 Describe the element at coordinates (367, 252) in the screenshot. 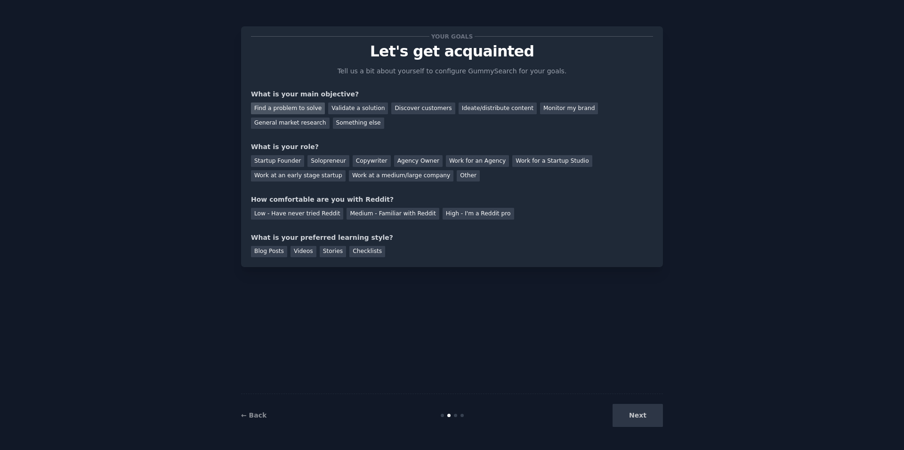

I see `div: Checklists` at that location.